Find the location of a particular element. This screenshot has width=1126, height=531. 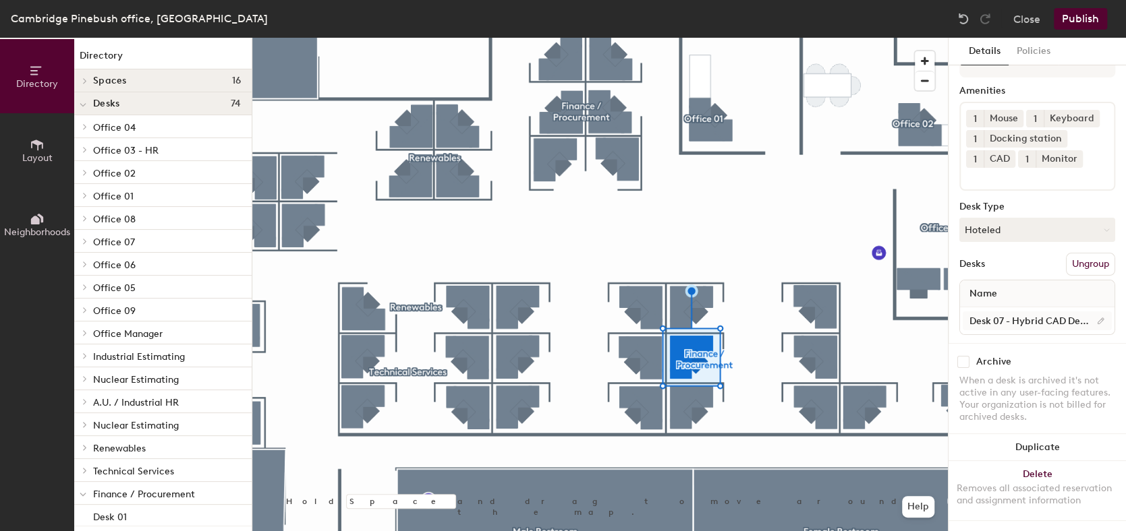

span: Office 07 is located at coordinates (114, 242).